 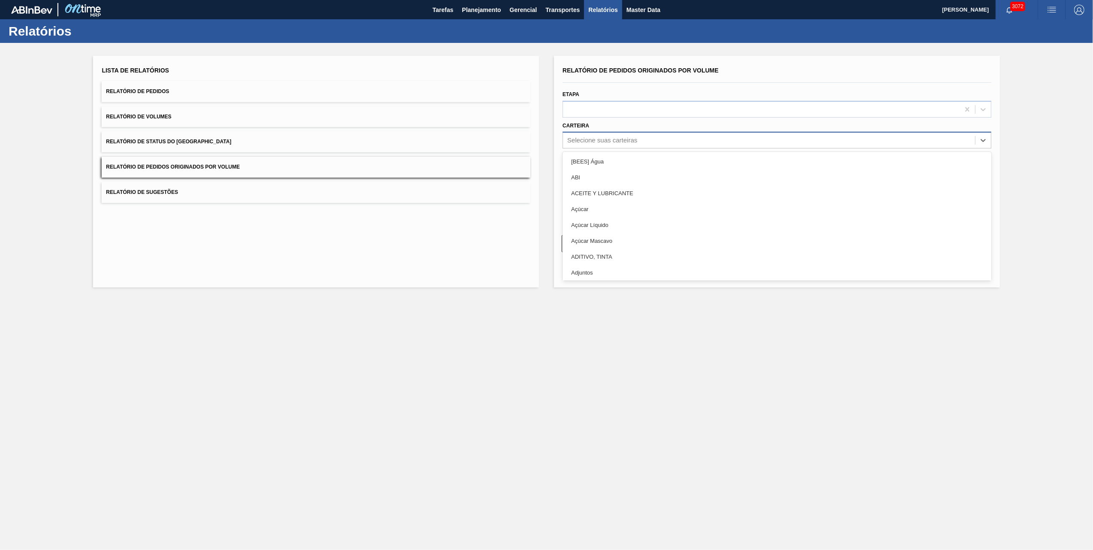 I want to click on div: Selecione suas carteiras, so click(x=602, y=140).